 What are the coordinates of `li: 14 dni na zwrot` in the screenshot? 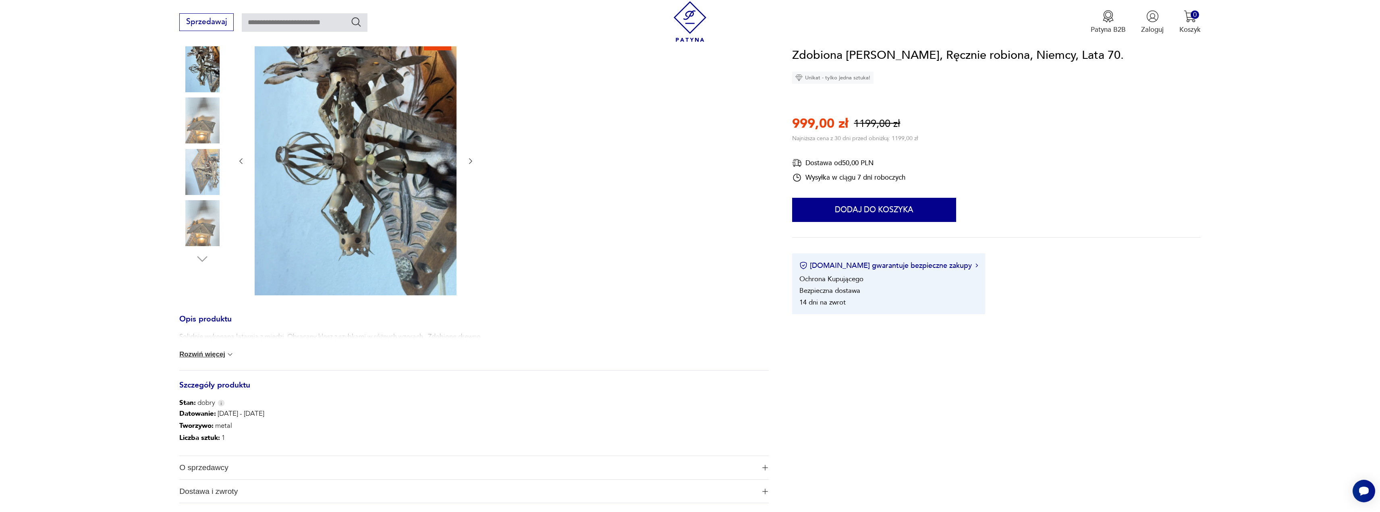 It's located at (823, 302).